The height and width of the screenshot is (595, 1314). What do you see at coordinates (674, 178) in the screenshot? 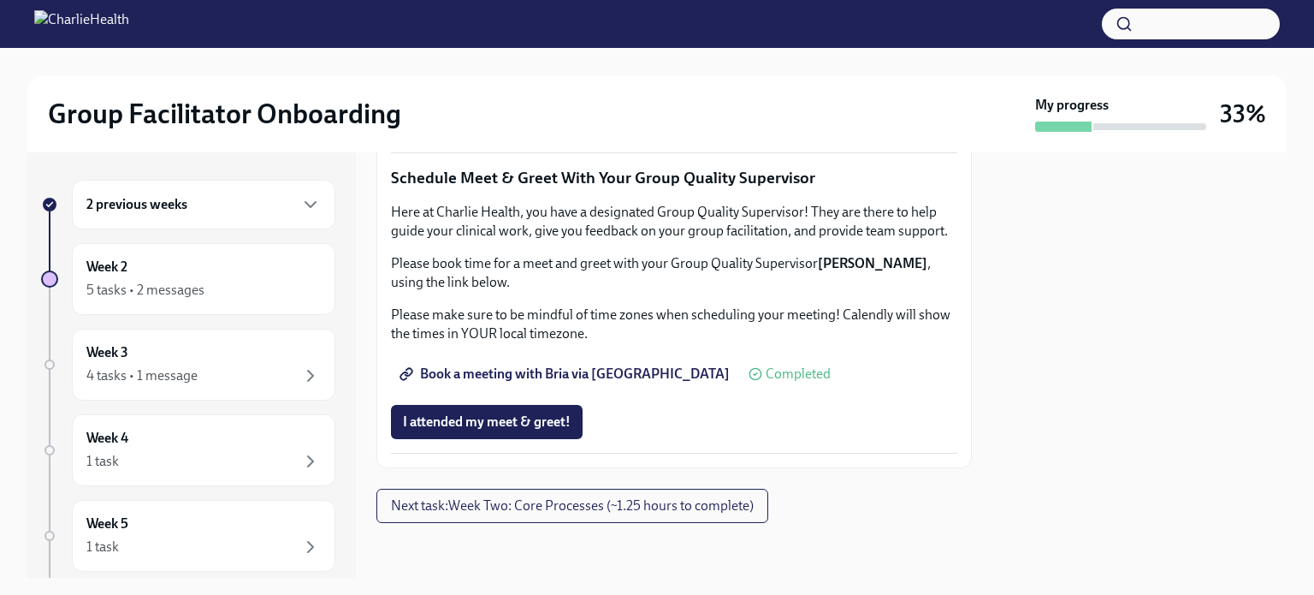
I see `p: Schedule Meet & Greet With Your Group Quality Supervisor` at bounding box center [674, 178].